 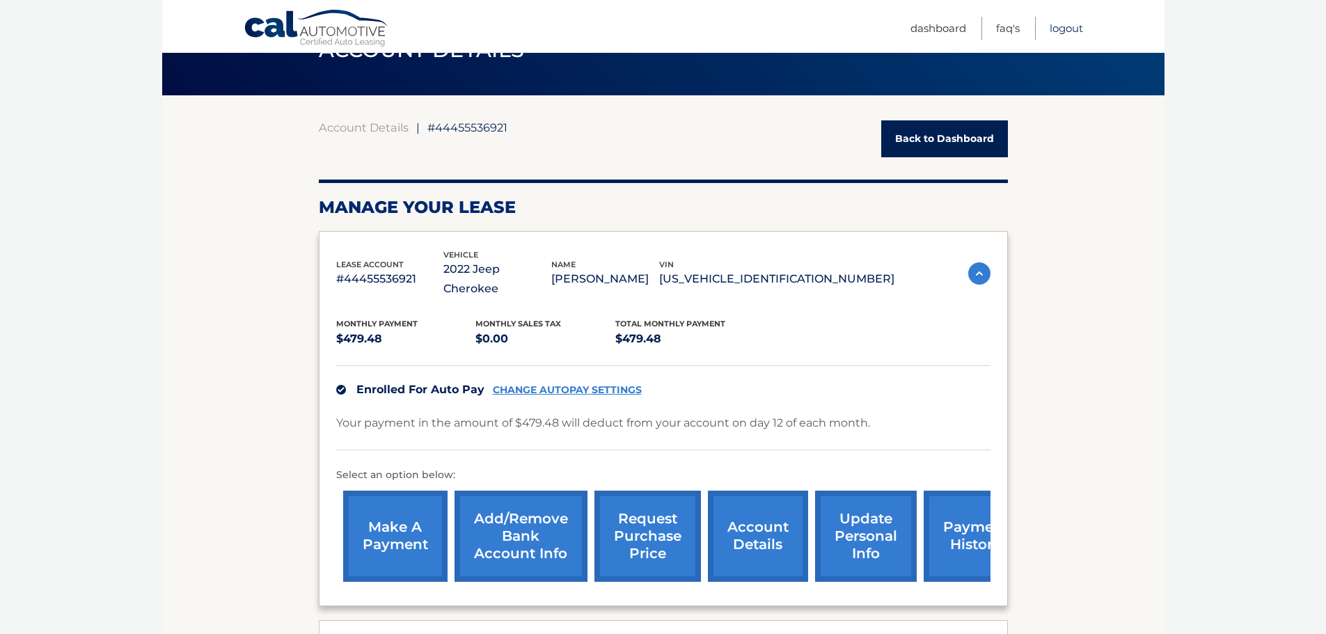 What do you see at coordinates (341, 390) in the screenshot?
I see `img: check.svg` at bounding box center [341, 390].